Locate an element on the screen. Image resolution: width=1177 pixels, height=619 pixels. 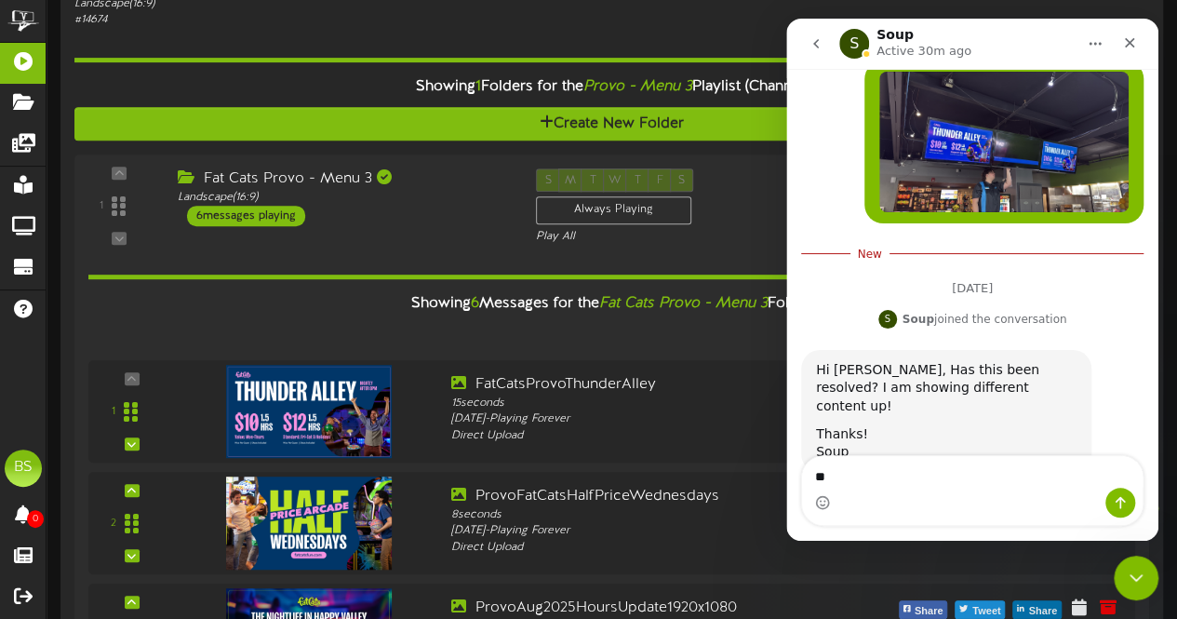
div: New messages divider is located at coordinates (186, 234).